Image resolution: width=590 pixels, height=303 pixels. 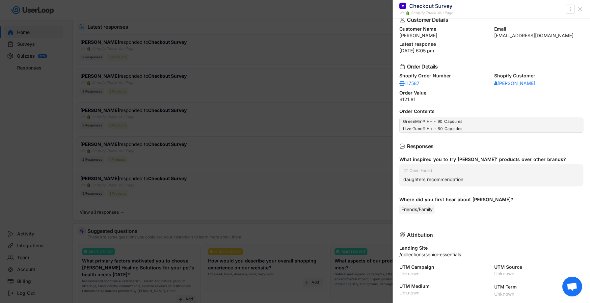 What do you see at coordinates (539, 267) in the screenshot?
I see `div: UTM Source` at bounding box center [539, 267].